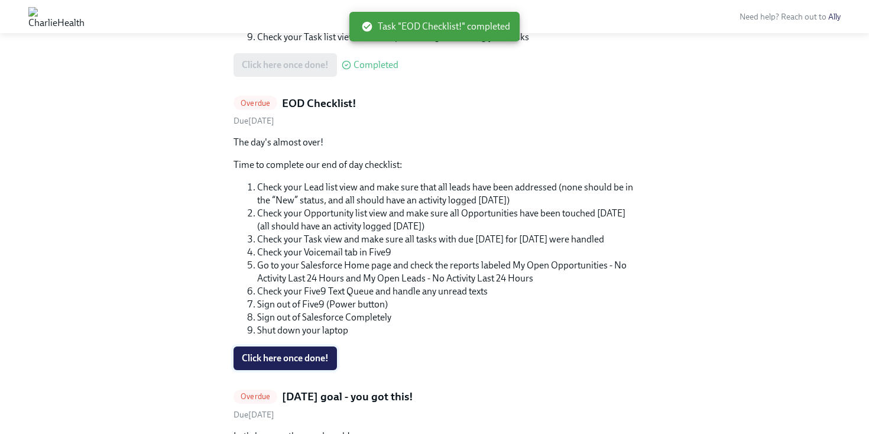  What do you see at coordinates (285, 358) in the screenshot?
I see `span: Click here once done!` at bounding box center [285, 358].